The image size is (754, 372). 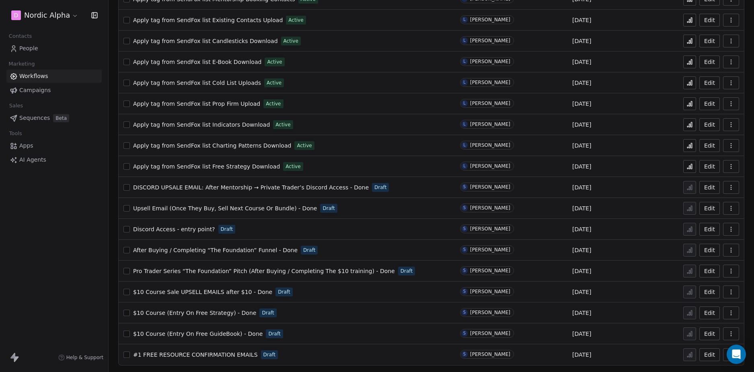 I want to click on span: Workflows, so click(x=34, y=76).